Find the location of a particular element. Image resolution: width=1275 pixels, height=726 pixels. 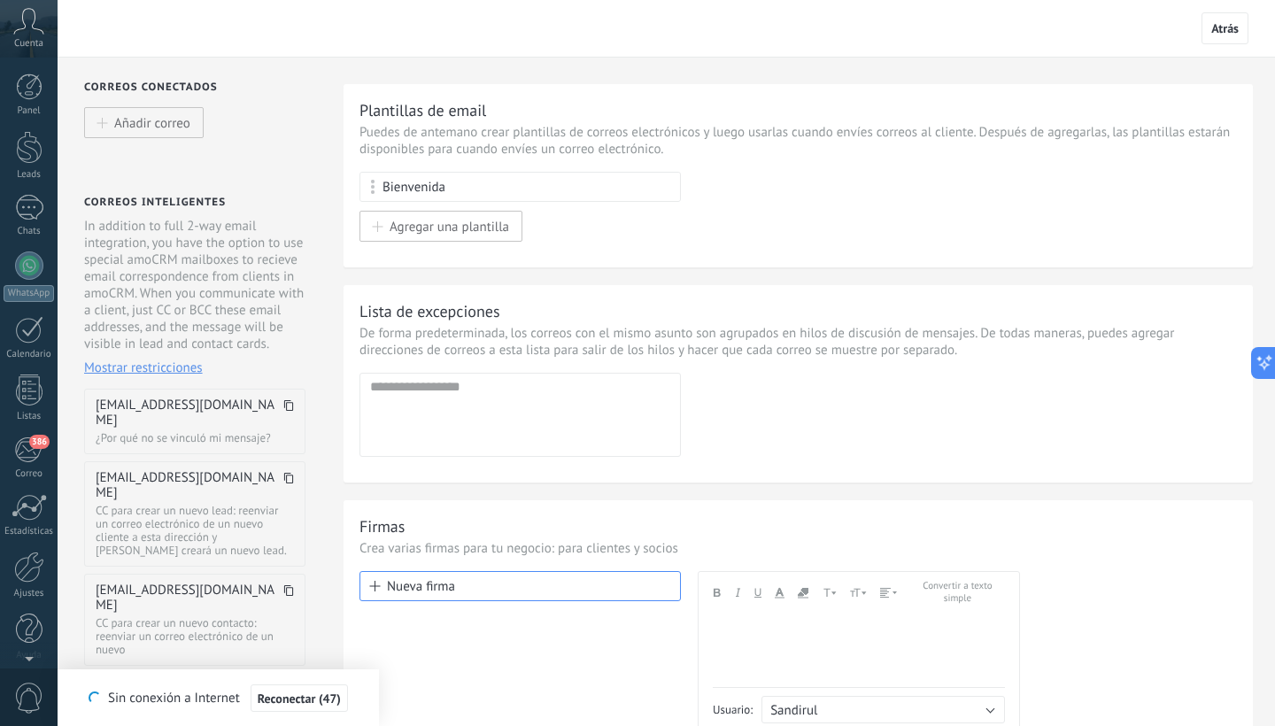

p: De forma predeterminada, los correos con el mismo asunto son agrupados en hilos de discusión de m... is located at coordinates (798, 342).